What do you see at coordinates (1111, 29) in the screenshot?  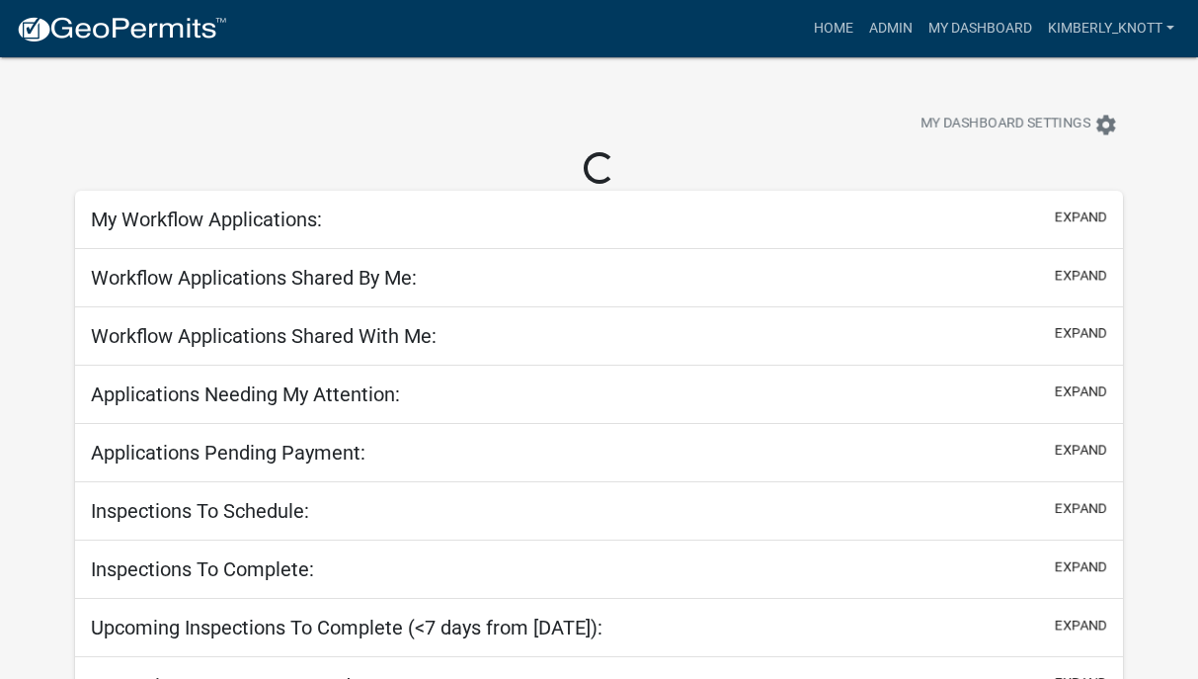 I see `a: kimberly_knott` at bounding box center [1111, 29].